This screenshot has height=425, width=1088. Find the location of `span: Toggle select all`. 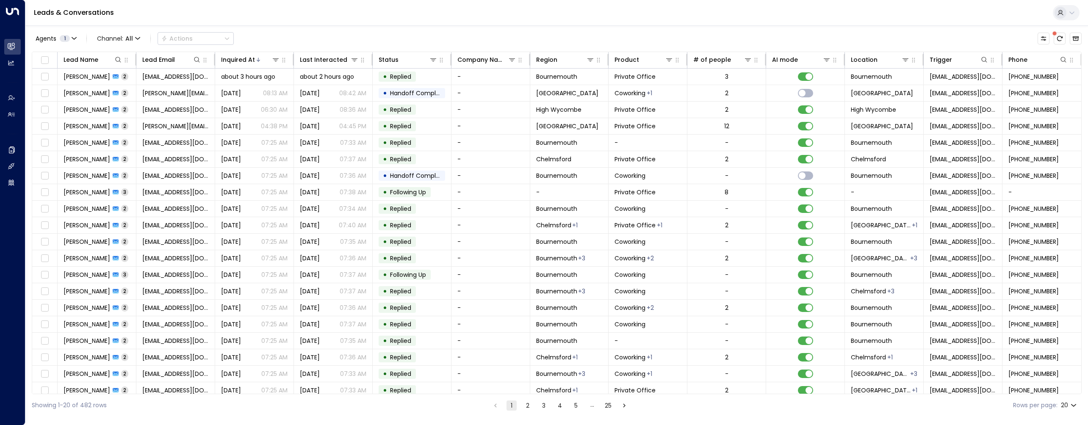

span: Toggle select all is located at coordinates (44, 60).